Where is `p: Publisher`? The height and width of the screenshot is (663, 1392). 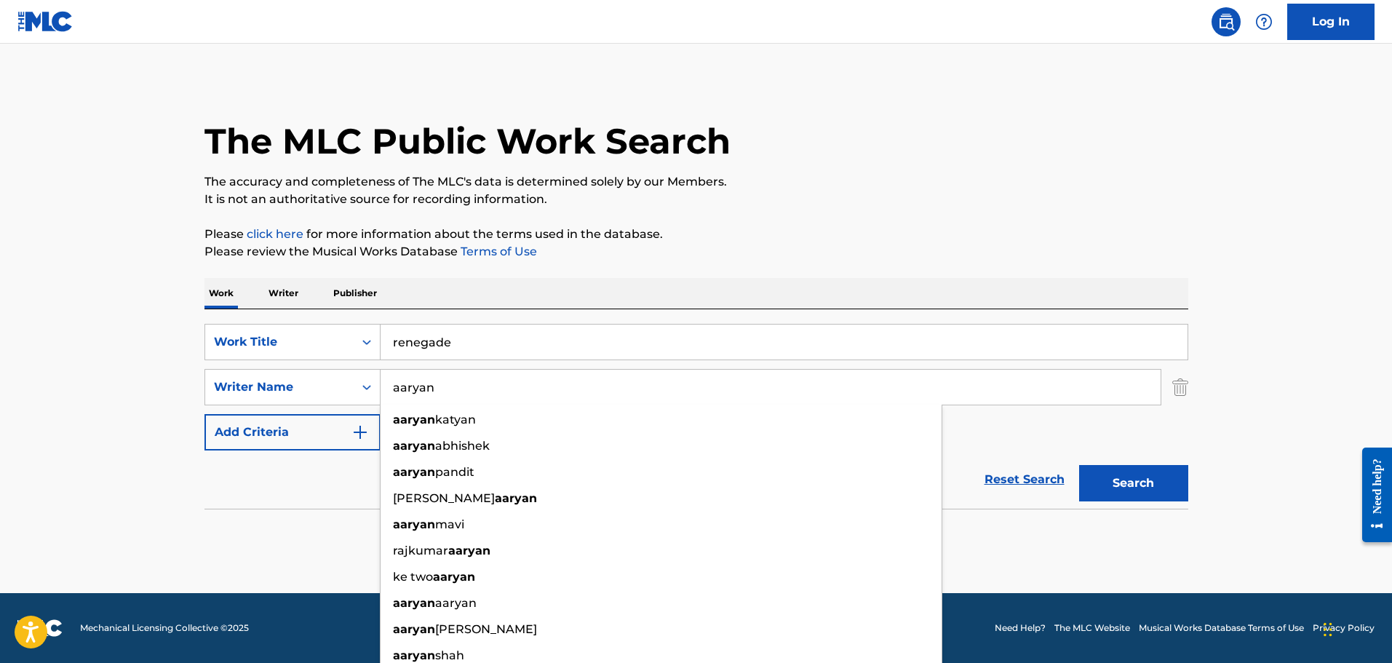
p: Publisher is located at coordinates (355, 293).